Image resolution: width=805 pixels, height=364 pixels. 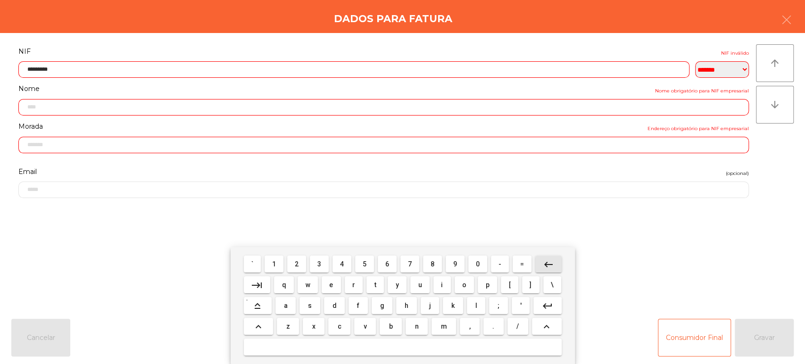 I want to click on span: e, so click(x=331, y=285).